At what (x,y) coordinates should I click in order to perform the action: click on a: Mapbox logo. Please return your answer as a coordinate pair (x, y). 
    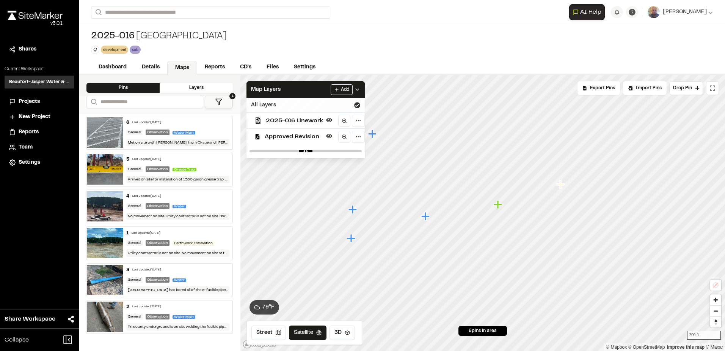
    Looking at the image, I should click on (259, 344).